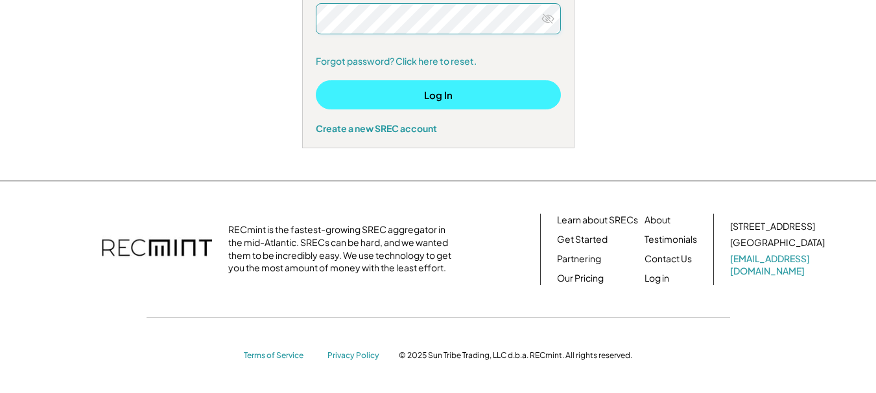 This screenshot has width=876, height=393. I want to click on a: Partnering, so click(579, 259).